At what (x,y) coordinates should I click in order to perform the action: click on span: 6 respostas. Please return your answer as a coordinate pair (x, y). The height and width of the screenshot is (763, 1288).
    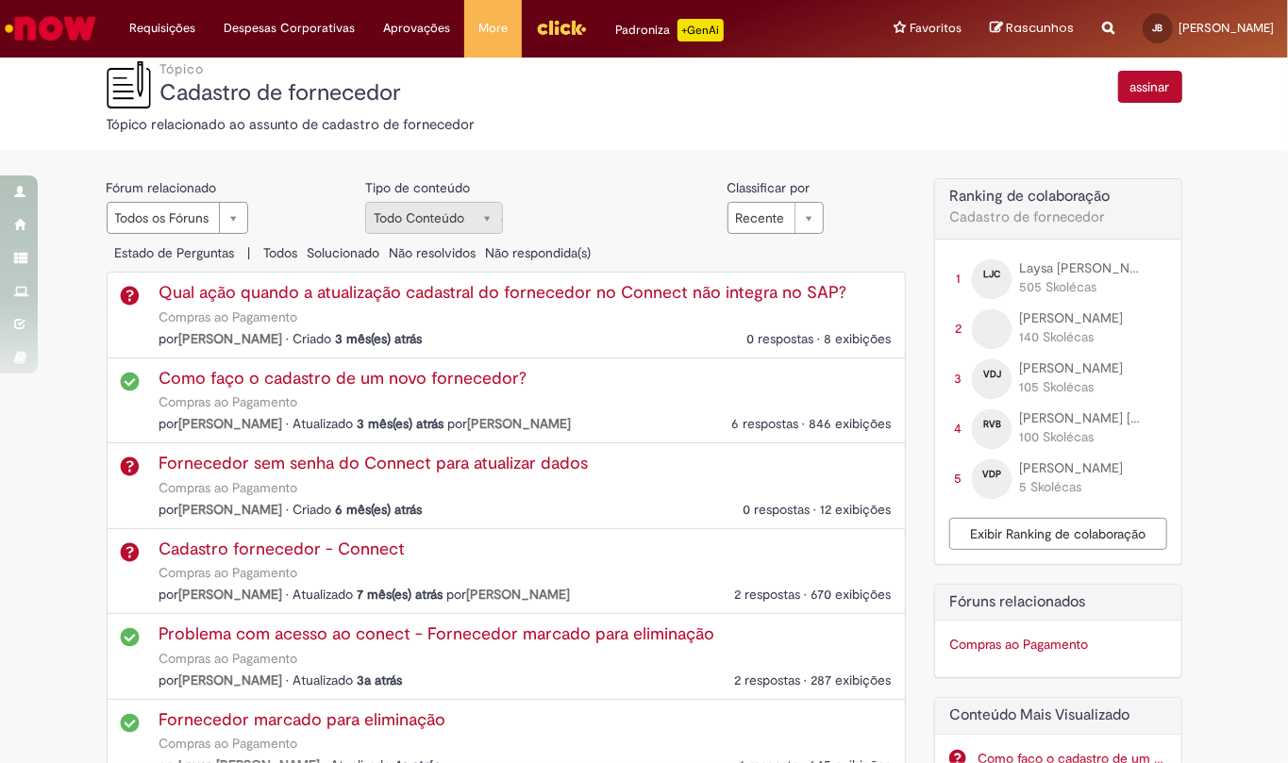
    Looking at the image, I should click on (764, 424).